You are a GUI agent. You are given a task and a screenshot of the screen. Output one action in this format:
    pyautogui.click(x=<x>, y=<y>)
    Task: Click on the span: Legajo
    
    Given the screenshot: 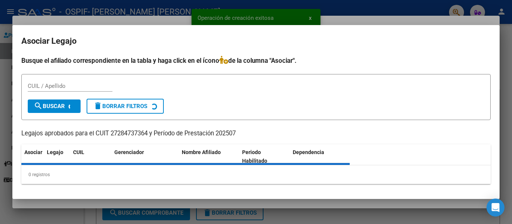 What is the action you would take?
    pyautogui.click(x=55, y=152)
    